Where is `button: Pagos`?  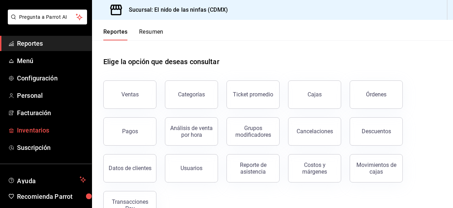
button: Pagos is located at coordinates (130, 131).